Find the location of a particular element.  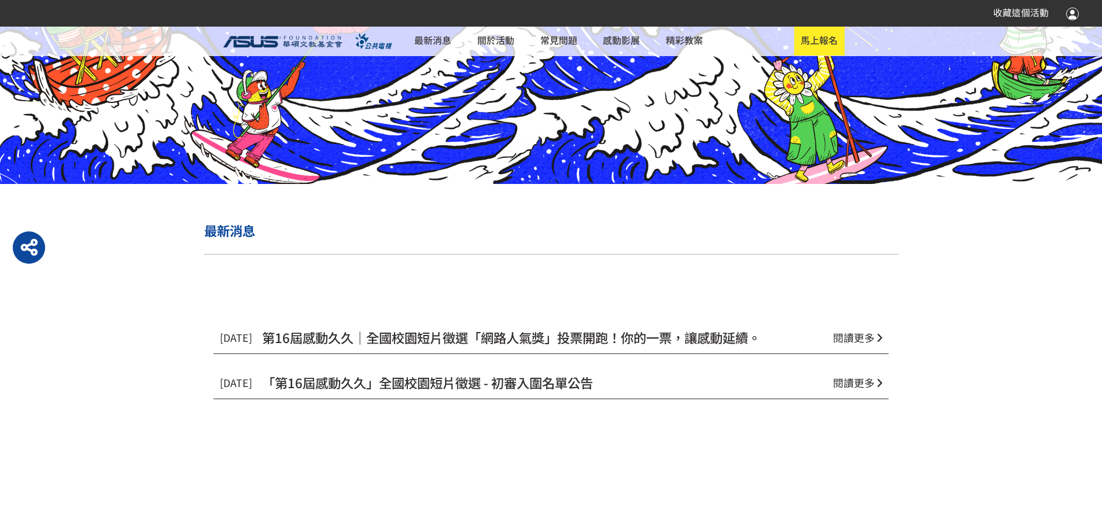

span: 賽制規範 is located at coordinates (496, 58).